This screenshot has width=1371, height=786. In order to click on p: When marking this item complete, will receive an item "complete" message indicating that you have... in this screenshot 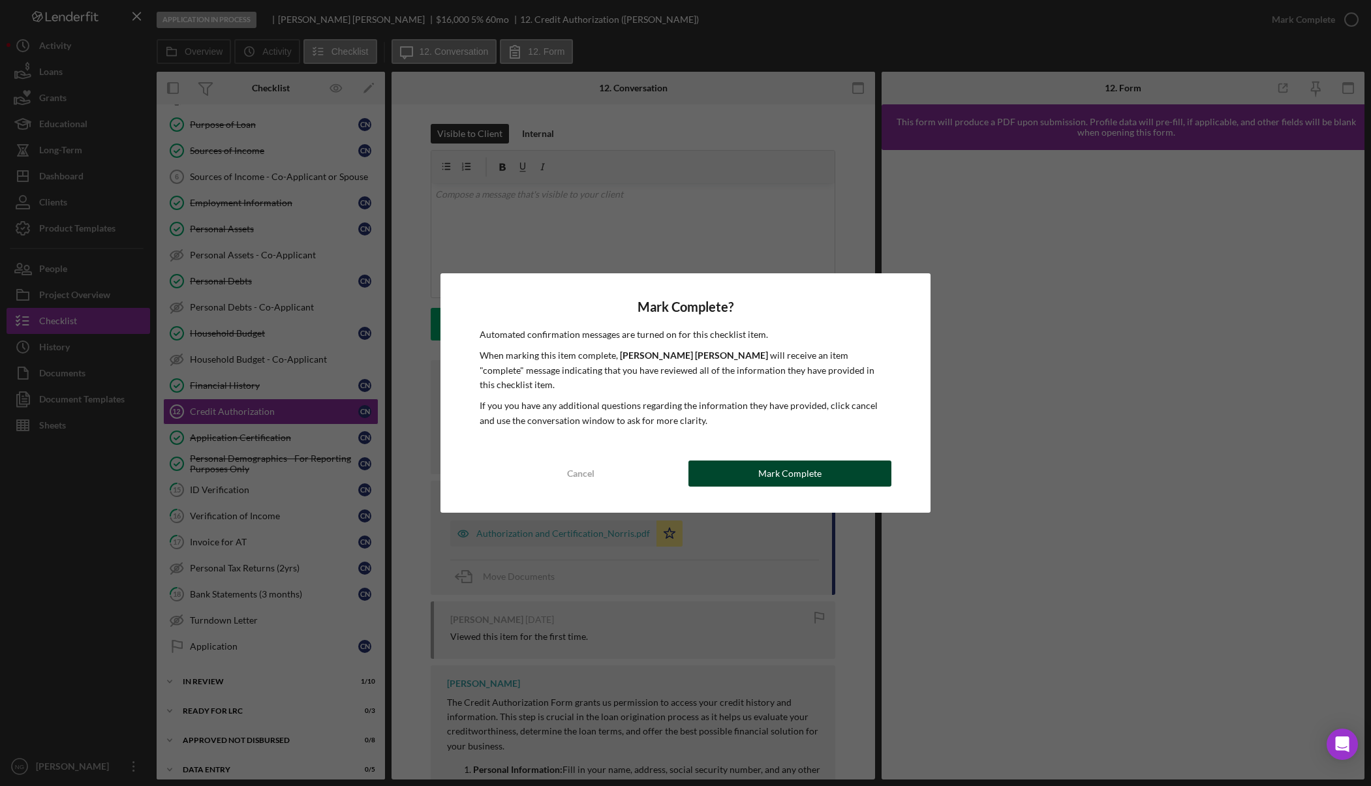, I will do `click(685, 370)`.